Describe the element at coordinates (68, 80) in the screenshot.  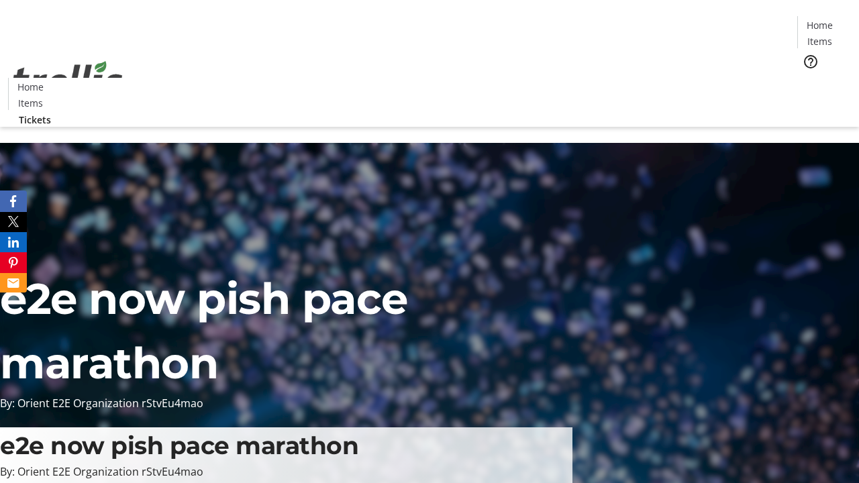
I see `img: Orient E2E Organization rStvEu4mao's Logo` at that location.